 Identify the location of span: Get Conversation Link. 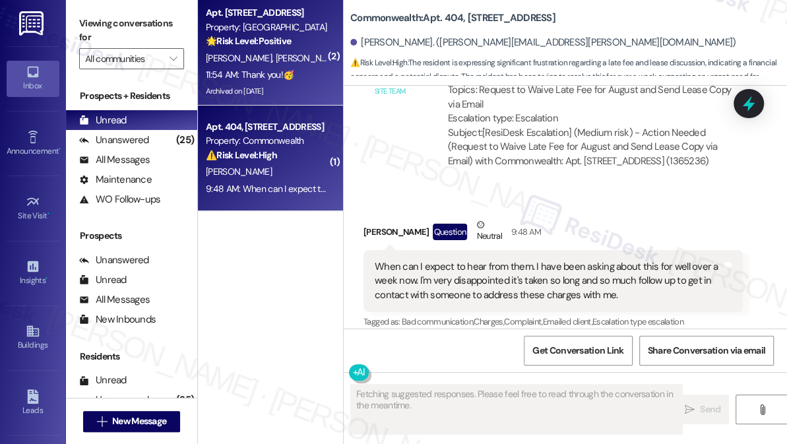
(578, 350).